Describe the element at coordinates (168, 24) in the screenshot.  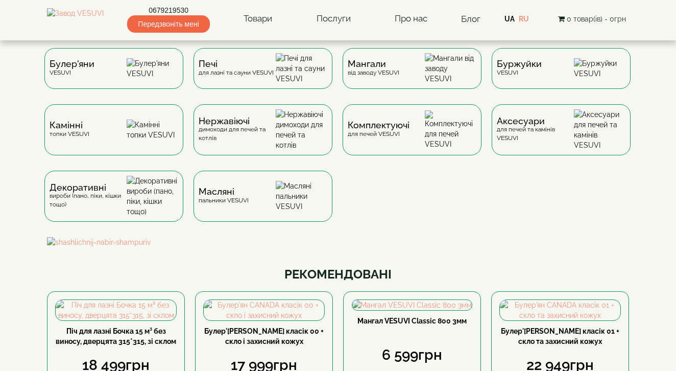
I see `span: Передзвоніть мені` at that location.